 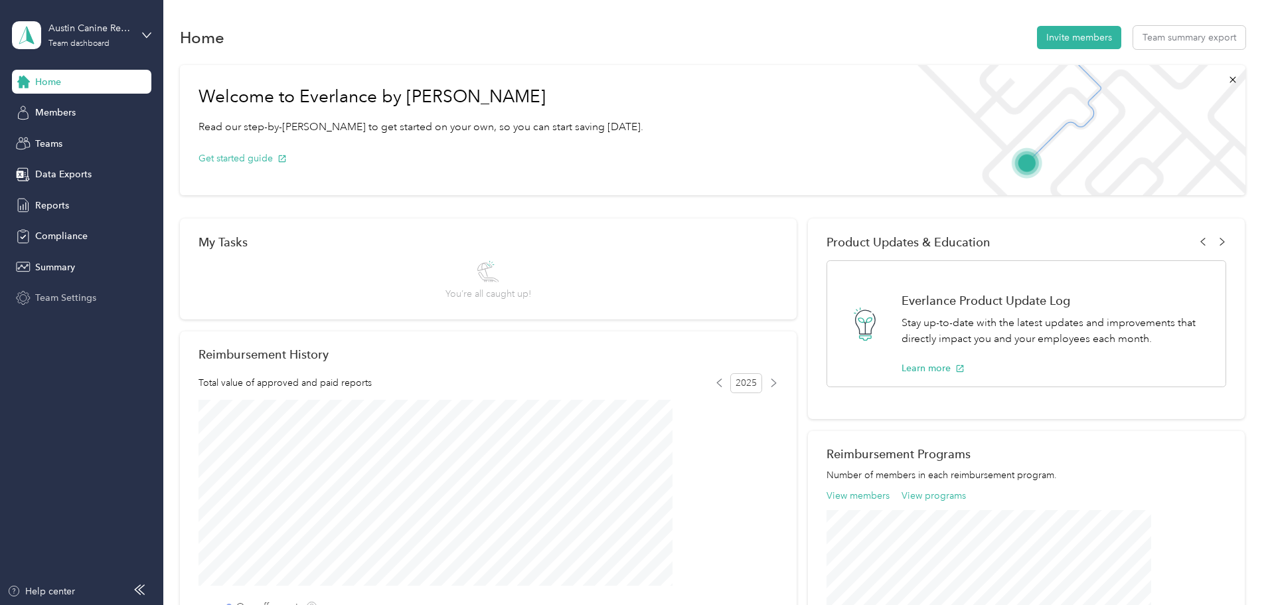 What do you see at coordinates (242, 158) in the screenshot?
I see `button: Get started guide` at bounding box center [242, 158].